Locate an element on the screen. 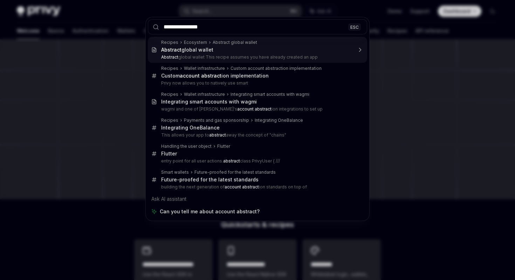 Image resolution: width=515 pixels, height=280 pixels. p: This allows your app to away the concept of "chains" is located at coordinates (257, 135).